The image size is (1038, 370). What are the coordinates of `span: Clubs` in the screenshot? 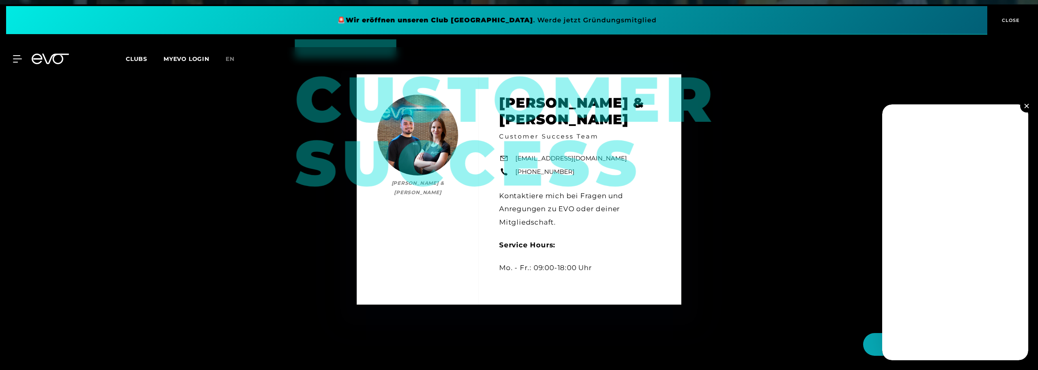 It's located at (136, 59).